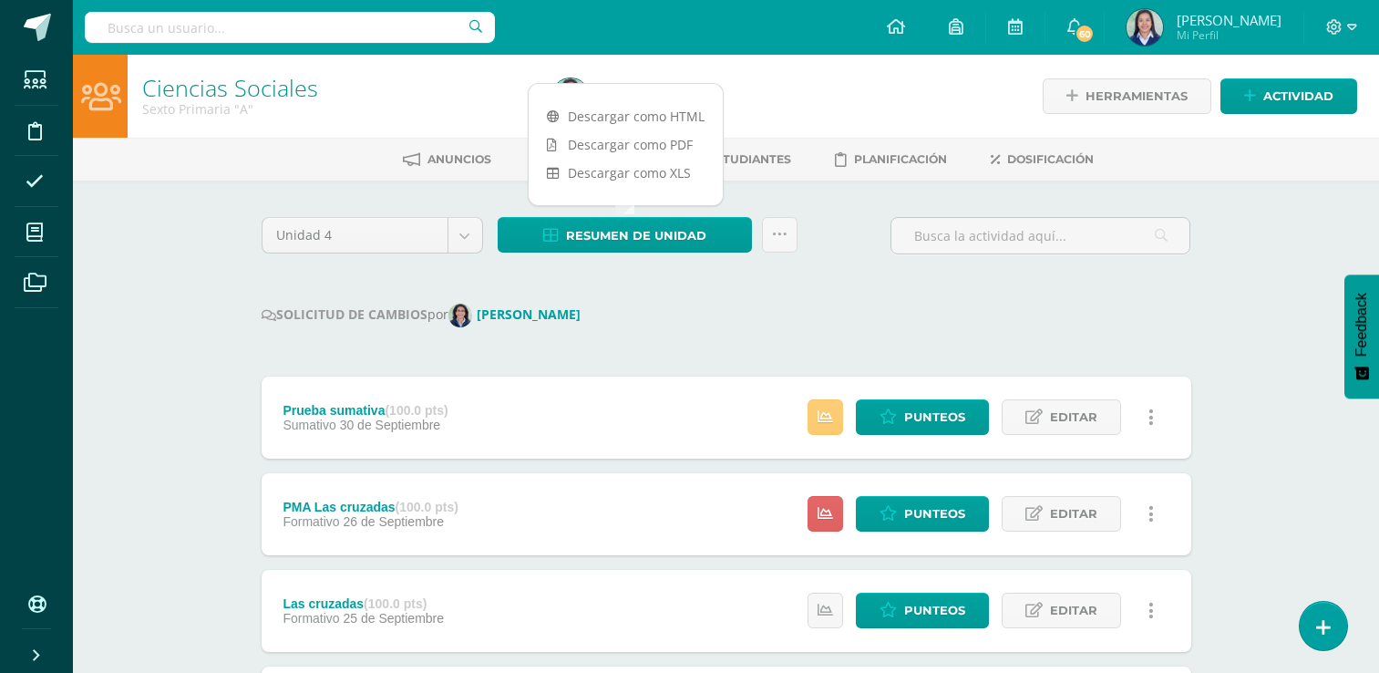  Describe the element at coordinates (372, 235) in the screenshot. I see `a: Unidad 4` at that location.